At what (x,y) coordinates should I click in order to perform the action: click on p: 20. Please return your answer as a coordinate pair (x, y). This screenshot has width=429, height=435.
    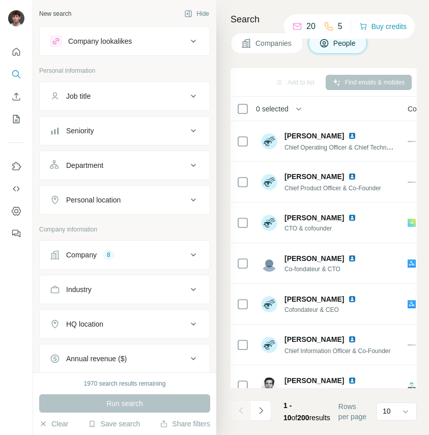
    Looking at the image, I should click on (311, 26).